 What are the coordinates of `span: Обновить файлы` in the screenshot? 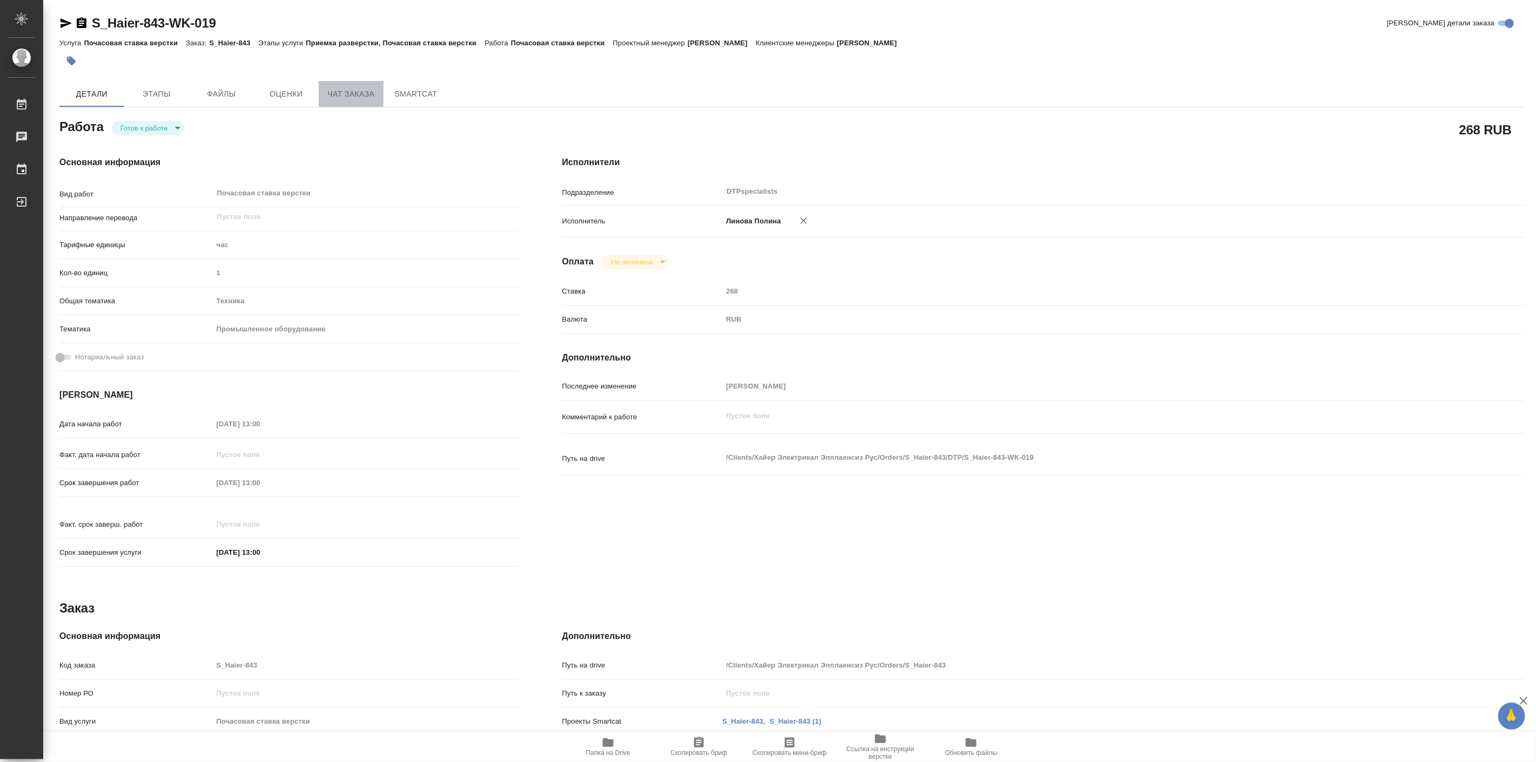 It's located at (971, 753).